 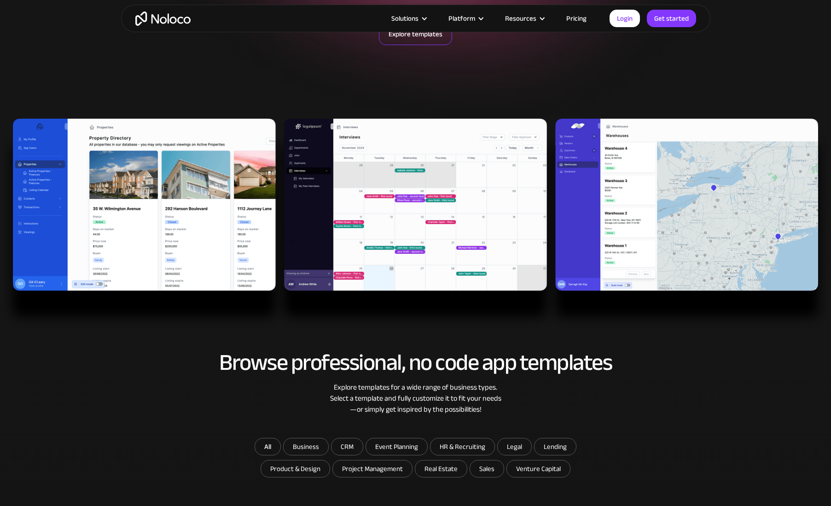 I want to click on form: Email Form, so click(x=416, y=459).